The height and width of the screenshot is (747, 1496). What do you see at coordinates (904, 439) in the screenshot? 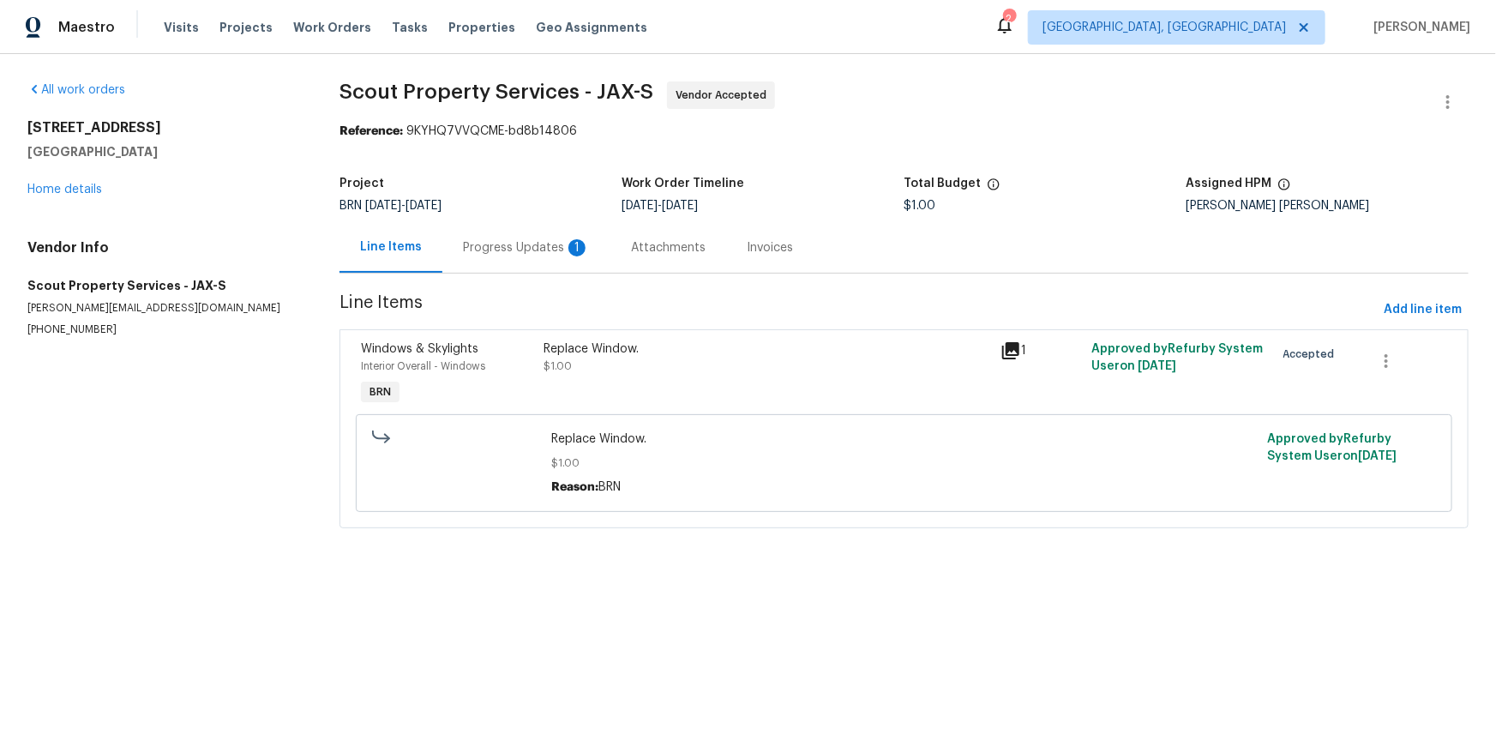
I see `span: Replace Window.` at bounding box center [904, 439].